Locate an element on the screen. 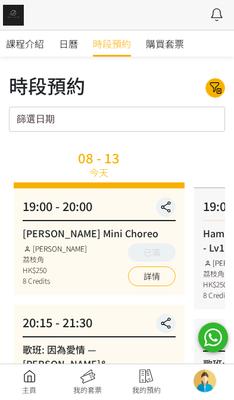 The width and height of the screenshot is (234, 400). div: 19:00 - 20:00 is located at coordinates (99, 209).